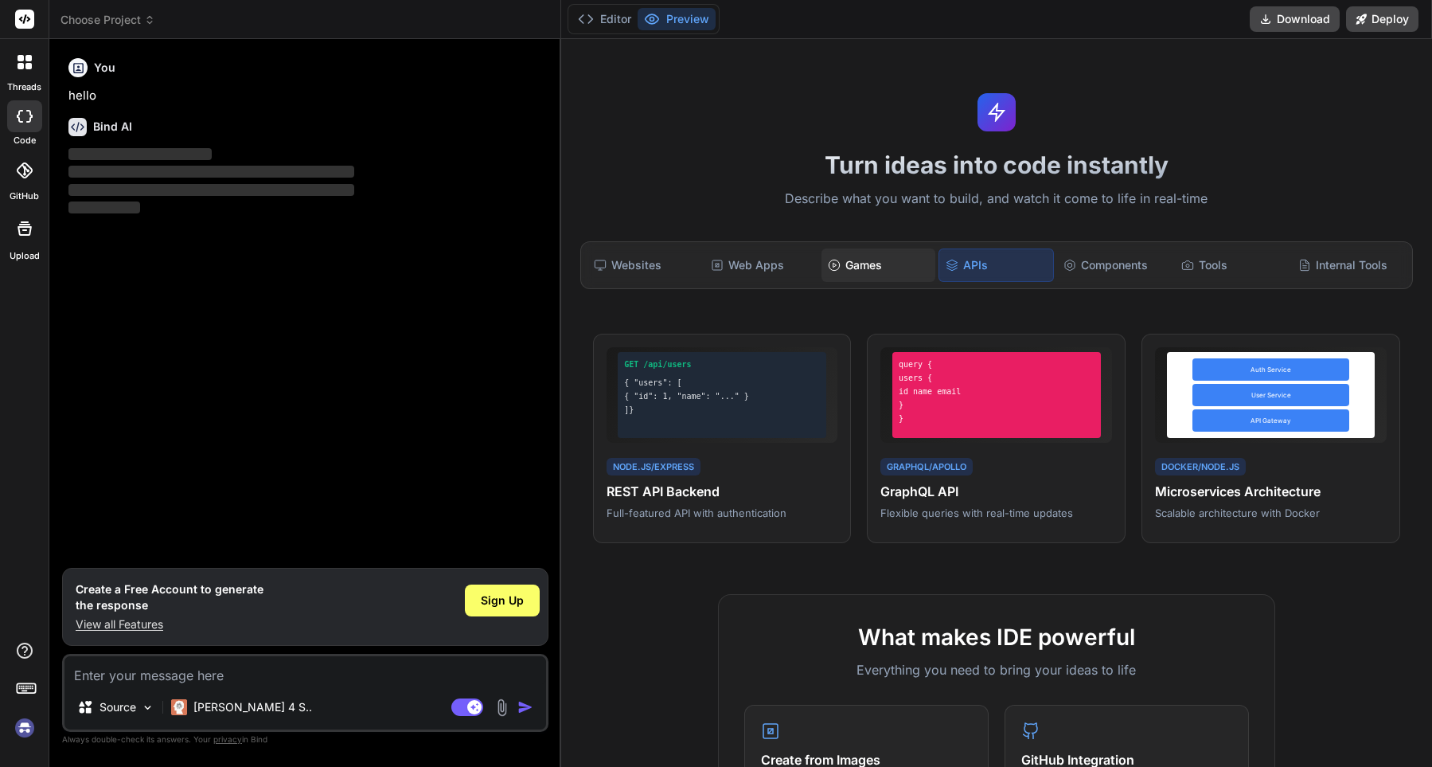 The image size is (1432, 767). Describe the element at coordinates (1270, 395) in the screenshot. I see `div: User Service` at that location.